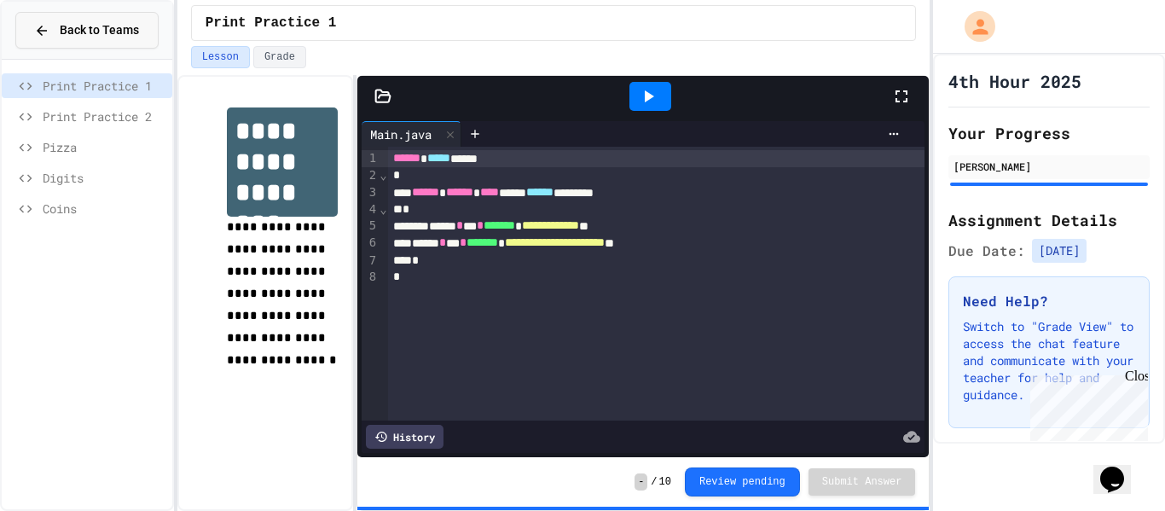 This screenshot has width=1165, height=511. Describe the element at coordinates (99, 30) in the screenshot. I see `span: Back to Teams` at that location.